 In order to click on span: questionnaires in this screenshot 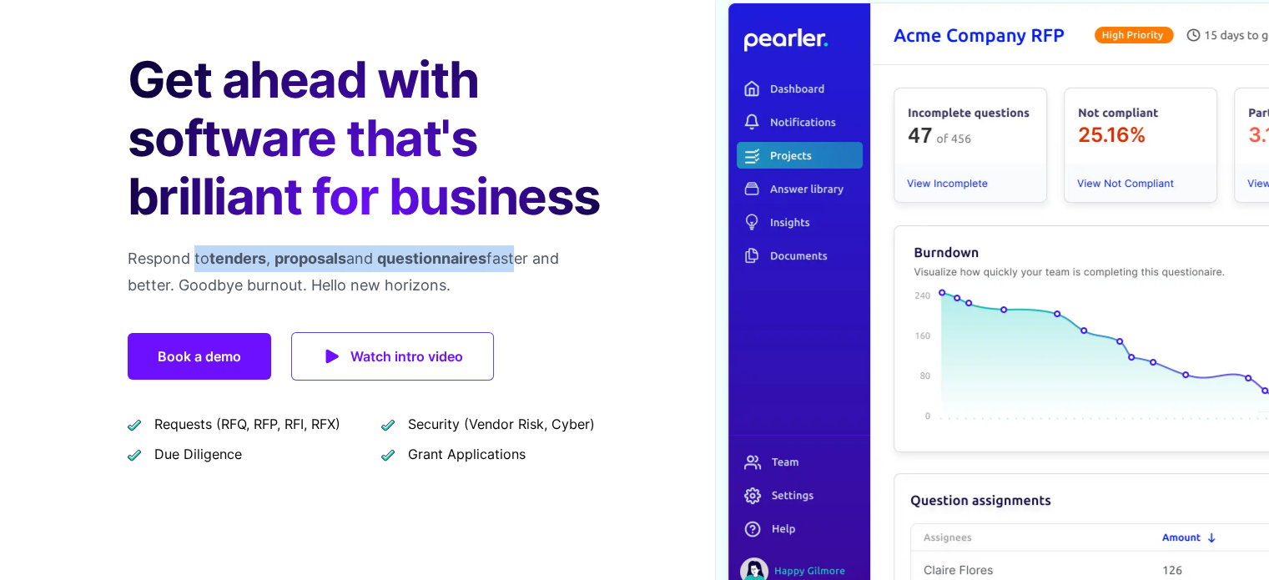, I will do `click(431, 258)`.